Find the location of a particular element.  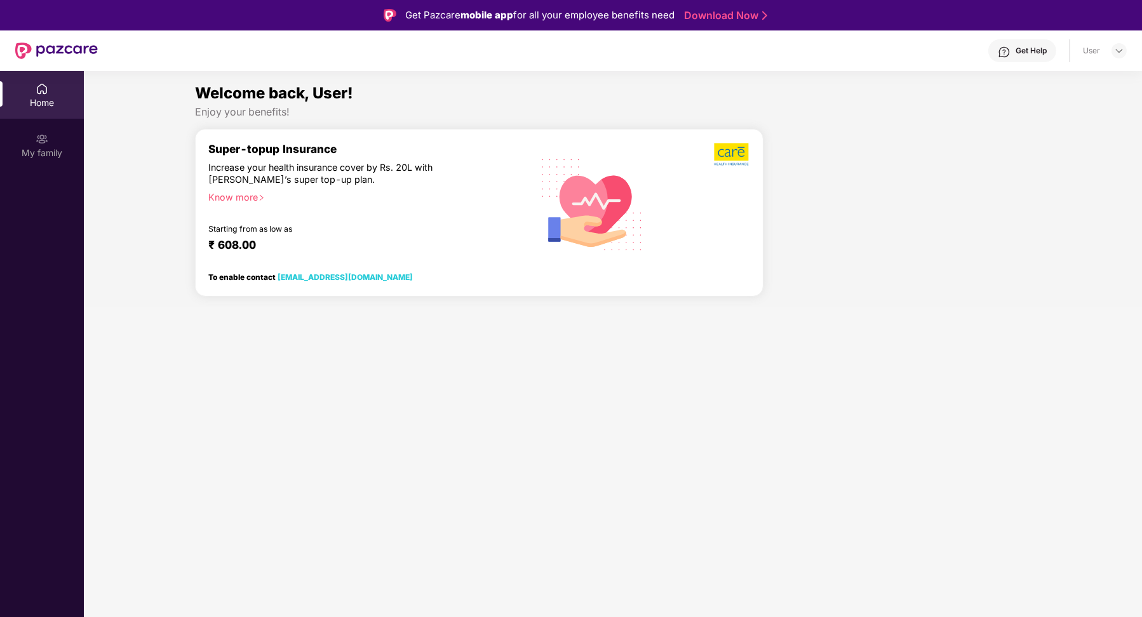

div: Enjoy your benefits! is located at coordinates (613, 112).